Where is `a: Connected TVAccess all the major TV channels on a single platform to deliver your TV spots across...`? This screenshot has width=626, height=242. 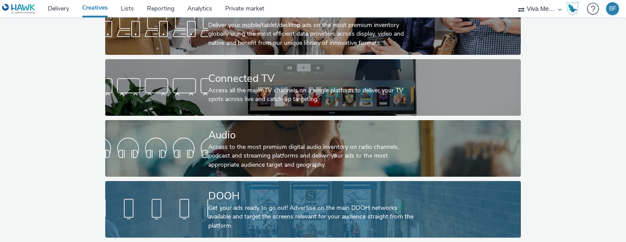 a: Connected TVAccess all the major TV channels on a single platform to deliver your TV spots across... is located at coordinates (312, 87).